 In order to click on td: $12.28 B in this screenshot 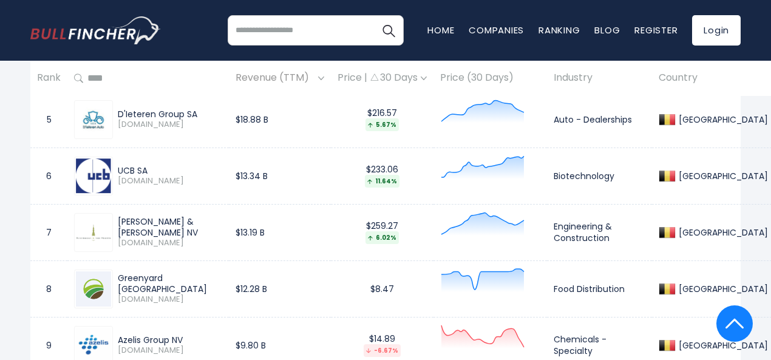, I will do `click(280, 289)`.